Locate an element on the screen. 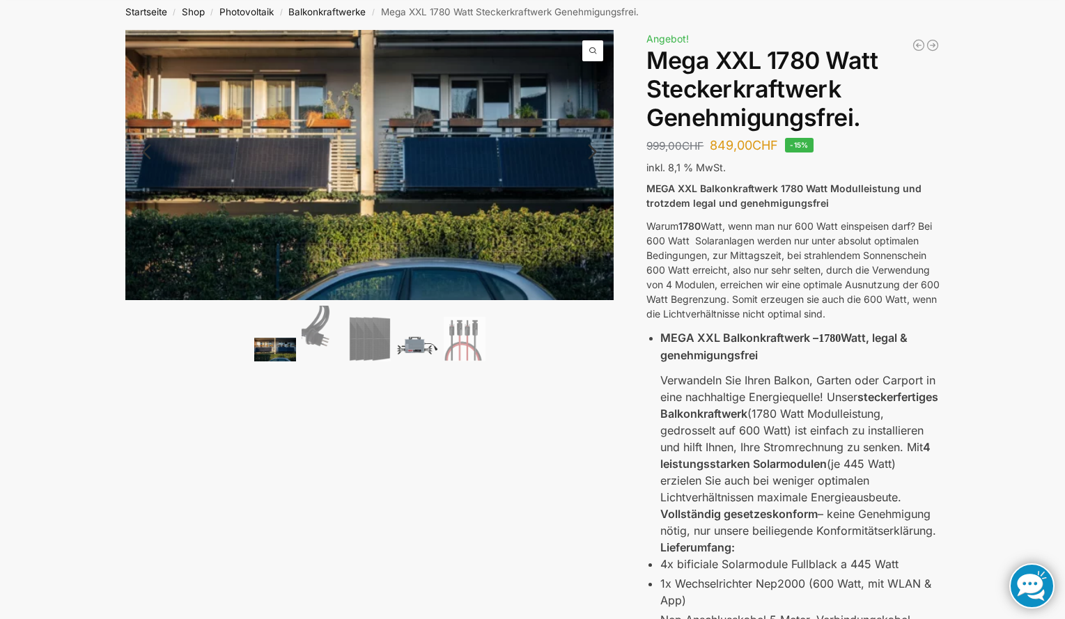 Image resolution: width=1065 pixels, height=619 pixels. span: -15% is located at coordinates (799, 145).